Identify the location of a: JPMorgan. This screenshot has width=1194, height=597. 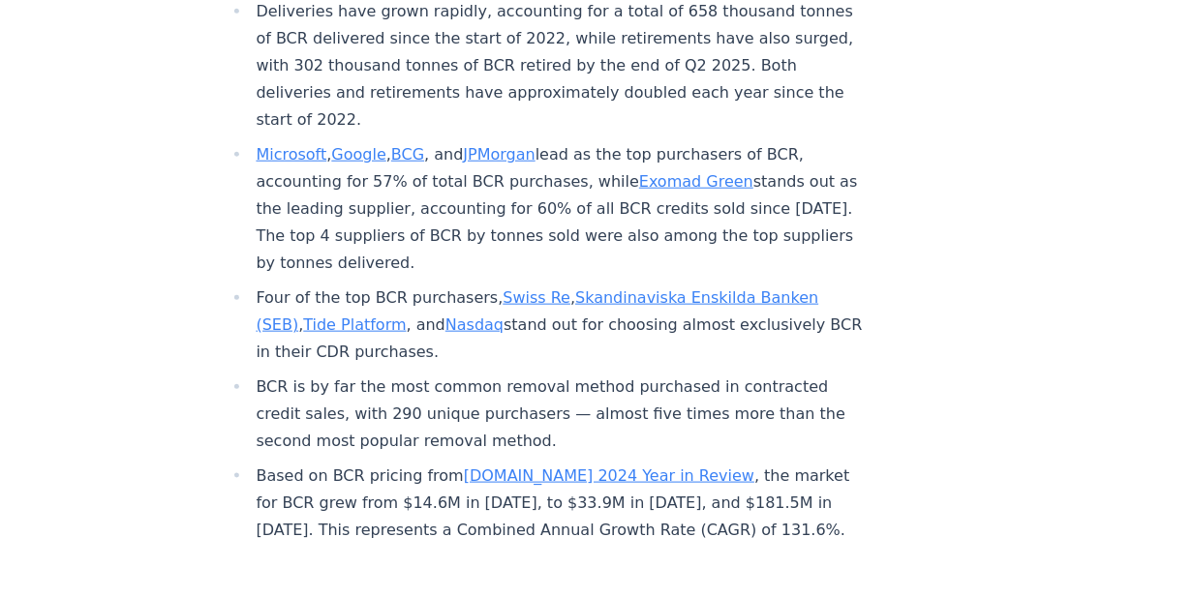
(499, 154).